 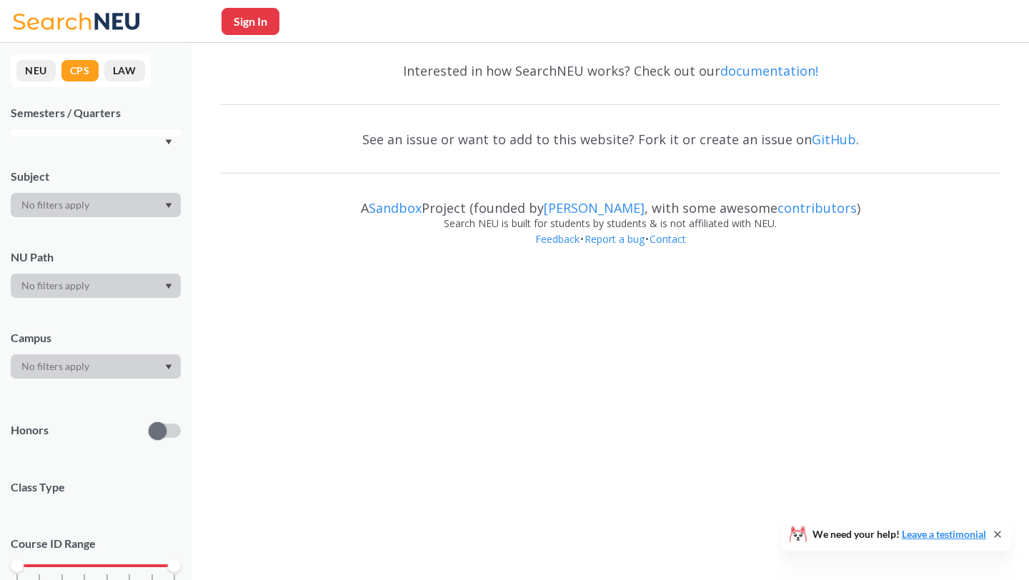 I want to click on button: CPS, so click(x=80, y=71).